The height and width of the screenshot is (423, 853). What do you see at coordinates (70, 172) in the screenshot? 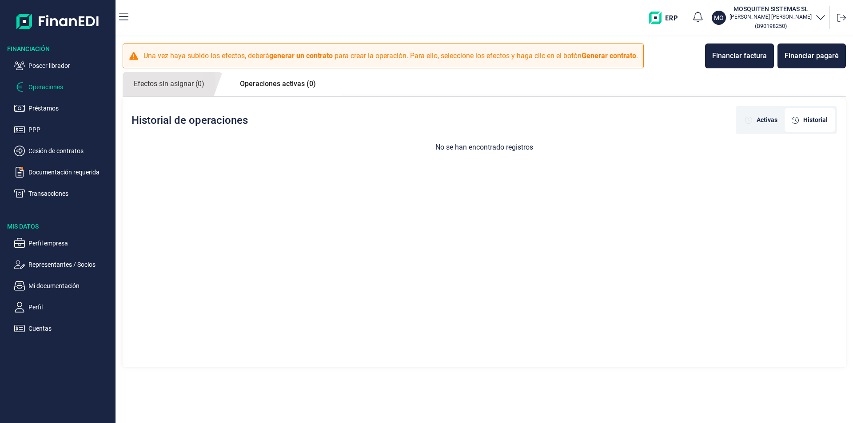
I see `p: Documentación requerida` at bounding box center [70, 172].